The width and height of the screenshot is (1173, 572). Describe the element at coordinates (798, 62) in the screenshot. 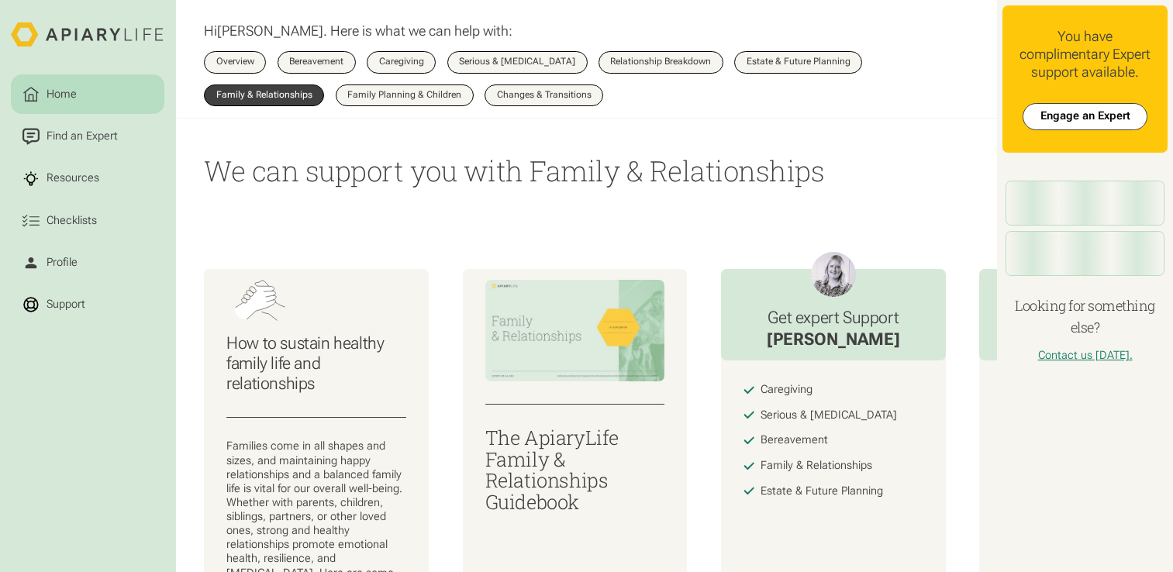

I see `a: Estate & Future Planning` at that location.